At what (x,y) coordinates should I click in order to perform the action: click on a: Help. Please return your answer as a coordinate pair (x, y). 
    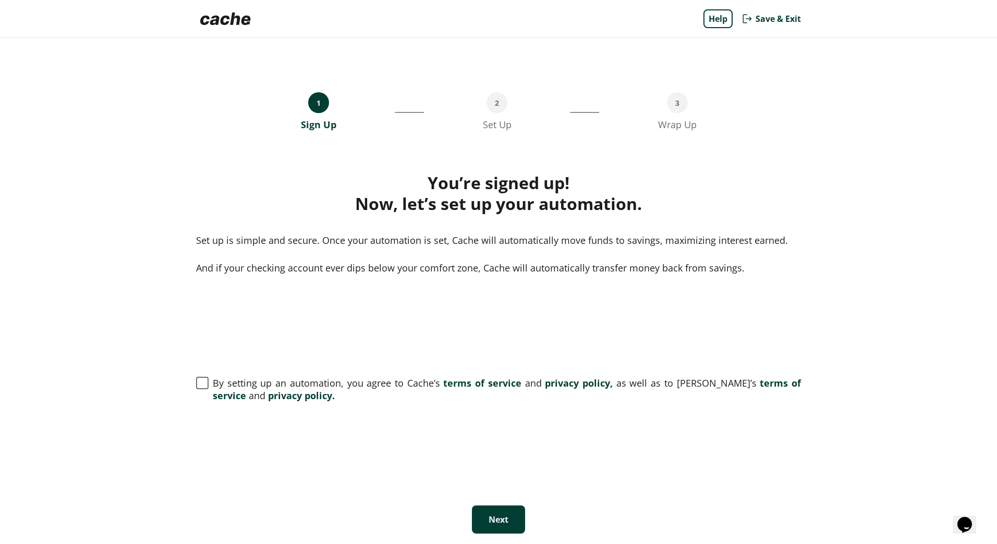
    Looking at the image, I should click on (718, 19).